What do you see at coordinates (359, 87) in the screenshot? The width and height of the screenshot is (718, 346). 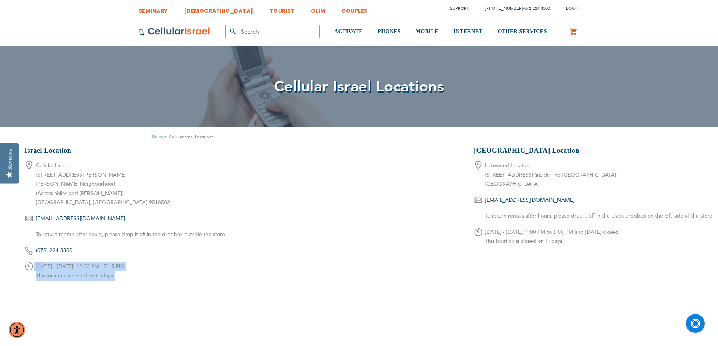 I see `span: Cellular Israel Locations` at bounding box center [359, 87].